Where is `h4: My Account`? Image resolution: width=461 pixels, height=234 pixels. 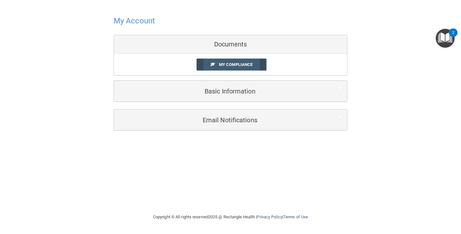
h4: My Account is located at coordinates (134, 21).